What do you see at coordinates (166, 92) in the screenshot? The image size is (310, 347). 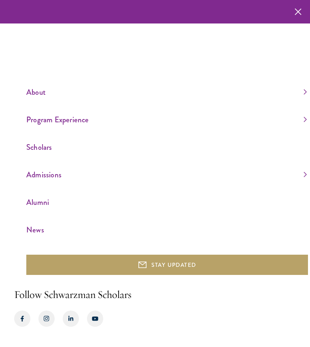 I see `a: About` at bounding box center [166, 92].